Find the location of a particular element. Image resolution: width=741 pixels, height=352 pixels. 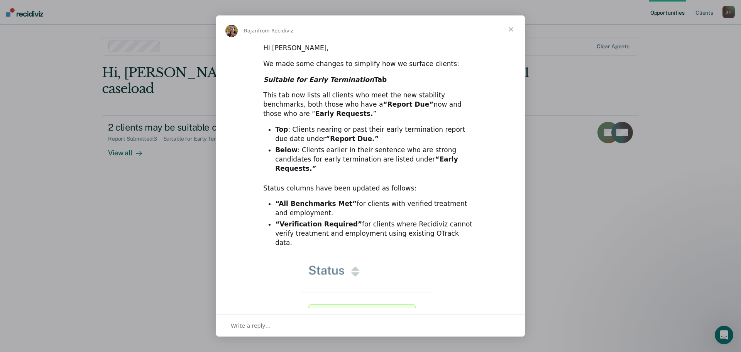

span: Close is located at coordinates (511, 29).